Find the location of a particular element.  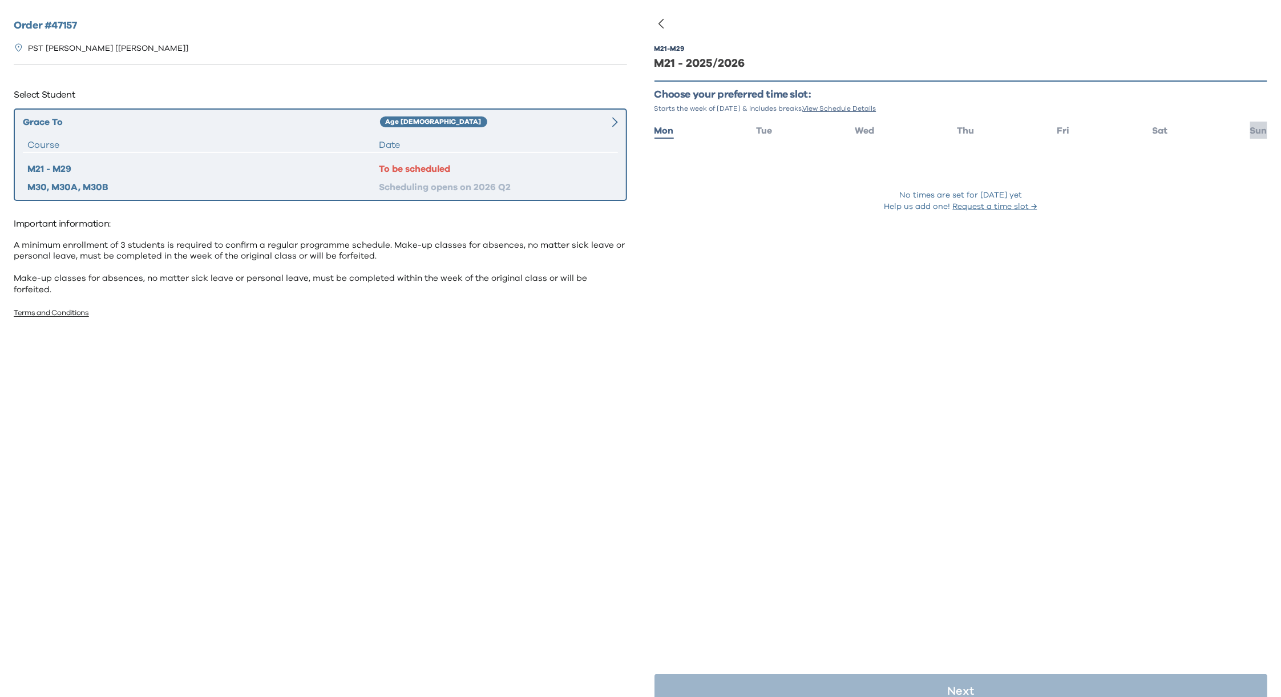

a: Terms and Conditions is located at coordinates (51, 313).